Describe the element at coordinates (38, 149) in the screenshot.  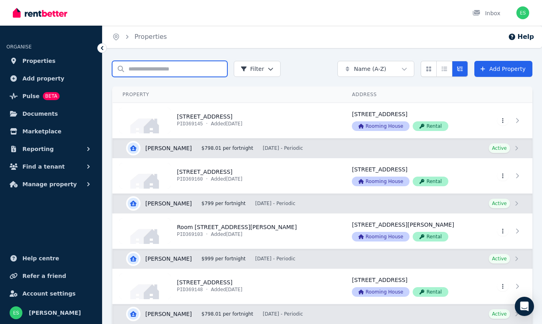
I see `span: Reporting` at that location.